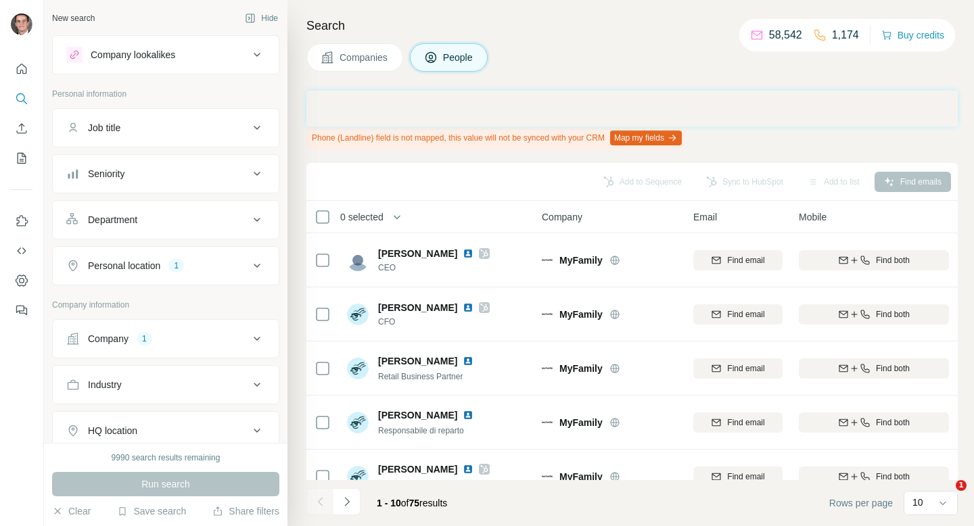 The height and width of the screenshot is (526, 974). Describe the element at coordinates (632, 26) in the screenshot. I see `h4: Search` at that location.